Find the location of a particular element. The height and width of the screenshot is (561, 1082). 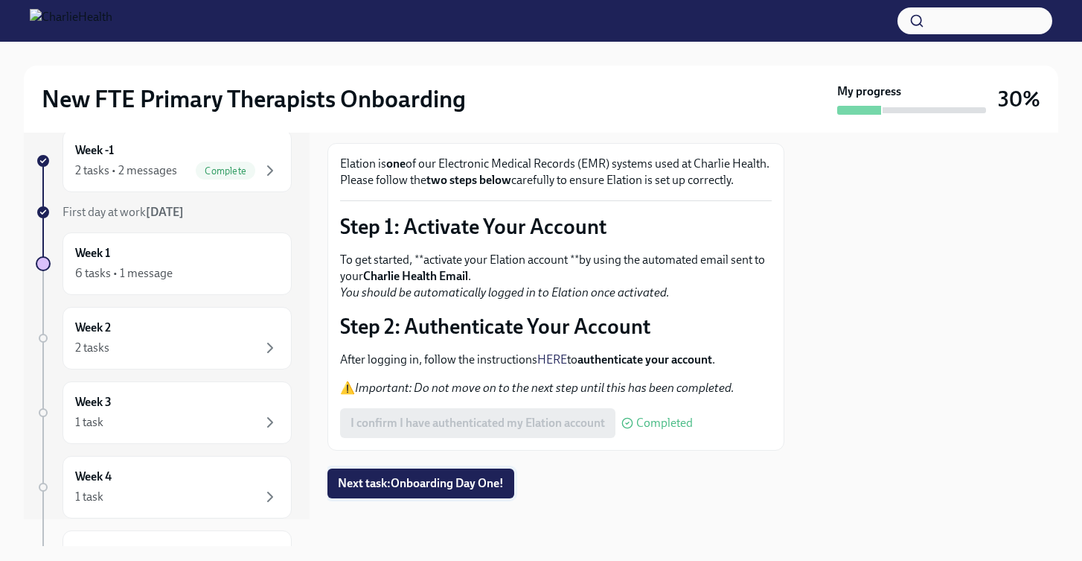

em: Important: Do not move on to the next step until this has been completed. is located at coordinates (545, 387).